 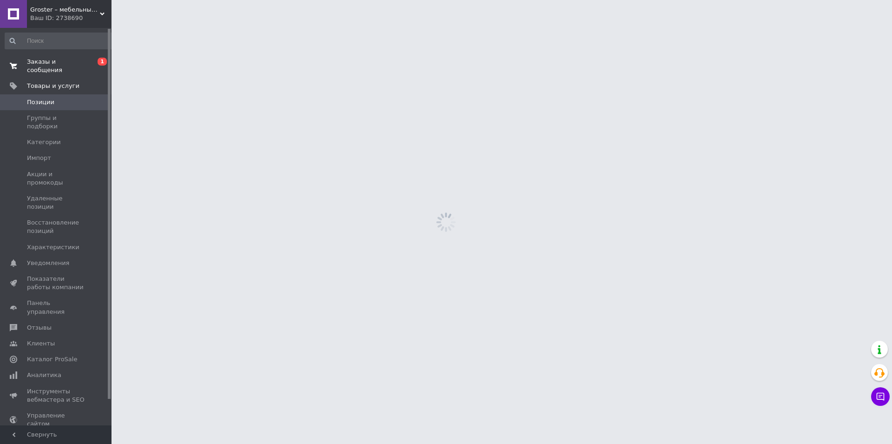 I want to click on span: Восстановление позиций, so click(x=56, y=227).